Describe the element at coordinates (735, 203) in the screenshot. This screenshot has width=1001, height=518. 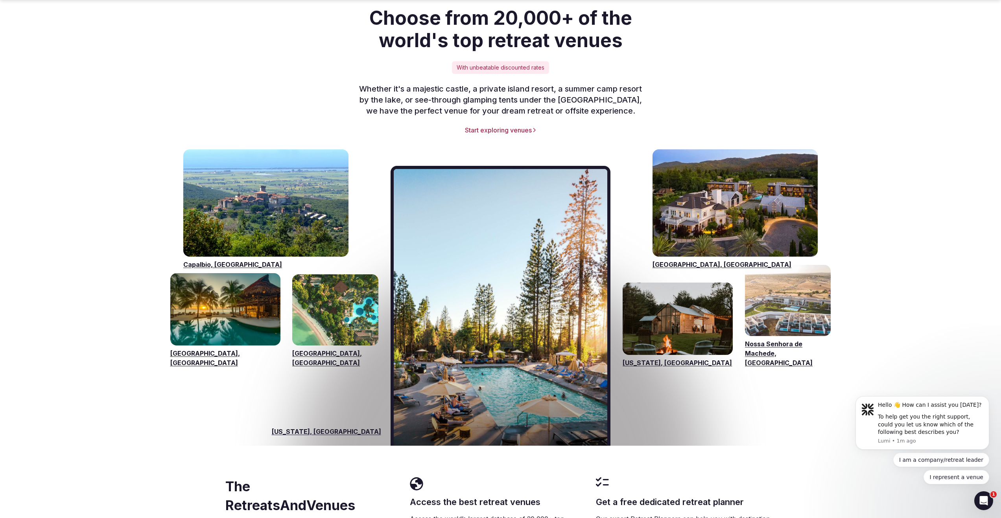
I see `a: Visit venues for Napa Valley, USA` at that location.